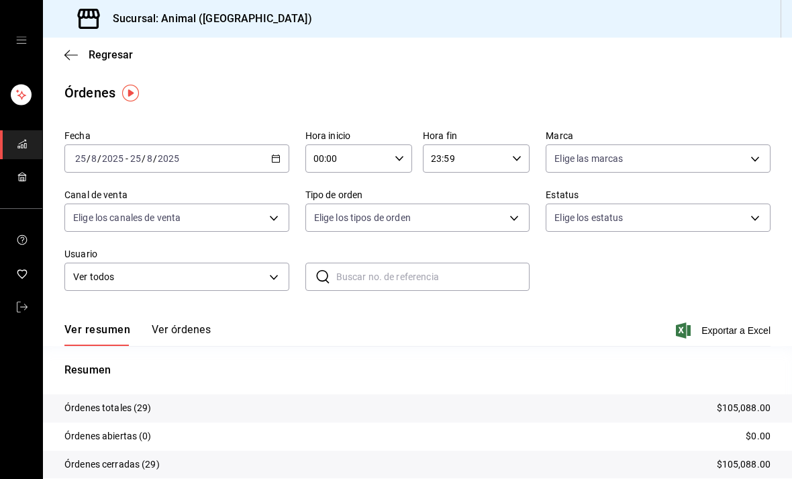 The height and width of the screenshot is (479, 792). Describe the element at coordinates (181, 334) in the screenshot. I see `button: Ver órdenes` at that location.